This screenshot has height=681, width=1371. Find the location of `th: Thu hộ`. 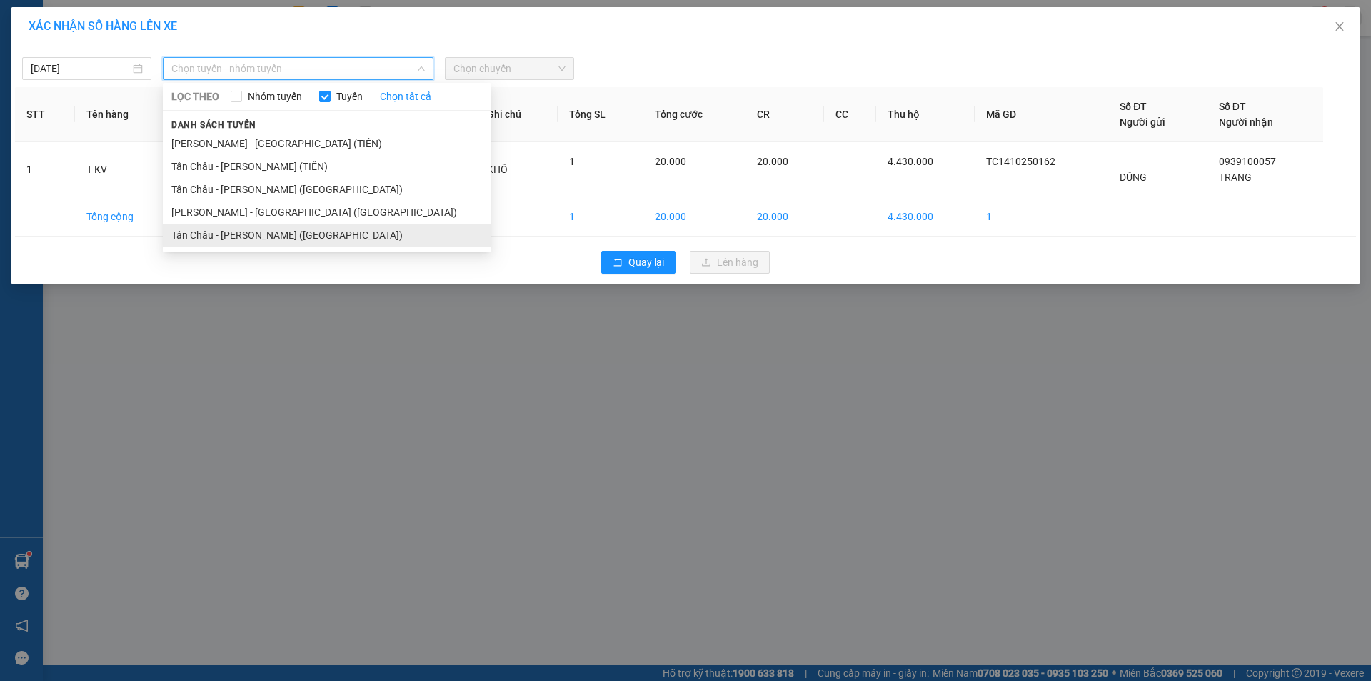

th: Thu hộ is located at coordinates (926, 114).